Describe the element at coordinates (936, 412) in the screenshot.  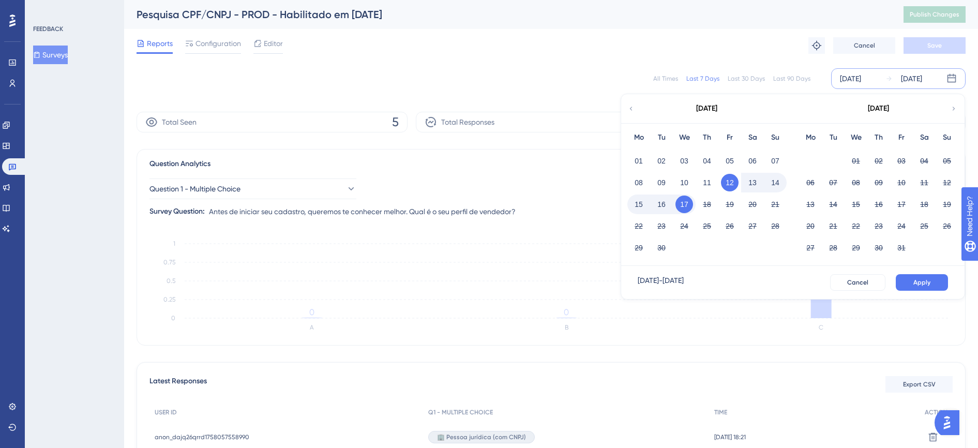
I see `span: ACTION` at that location.